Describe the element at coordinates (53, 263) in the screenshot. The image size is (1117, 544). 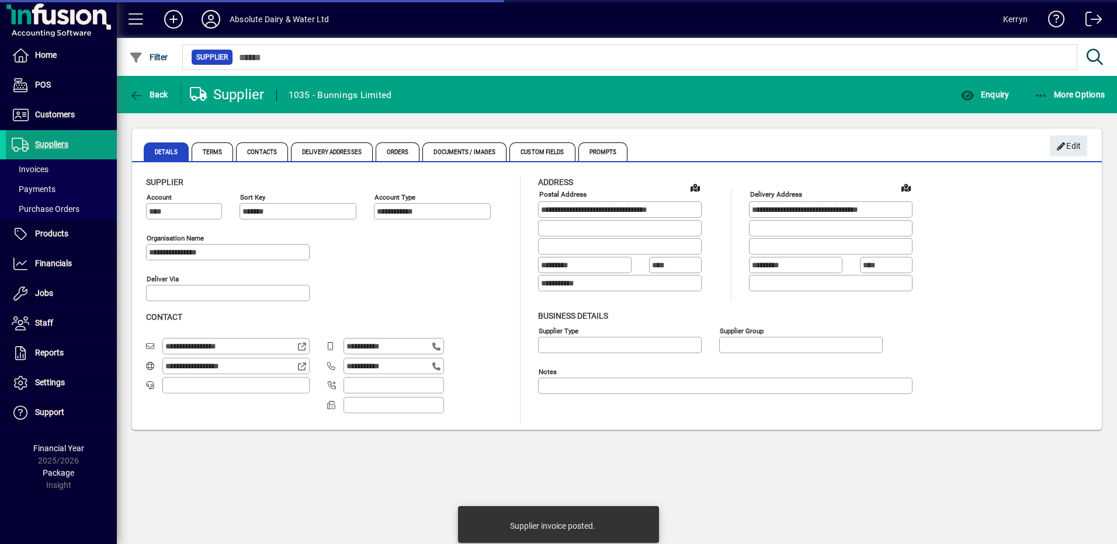
I see `span: Financials` at that location.